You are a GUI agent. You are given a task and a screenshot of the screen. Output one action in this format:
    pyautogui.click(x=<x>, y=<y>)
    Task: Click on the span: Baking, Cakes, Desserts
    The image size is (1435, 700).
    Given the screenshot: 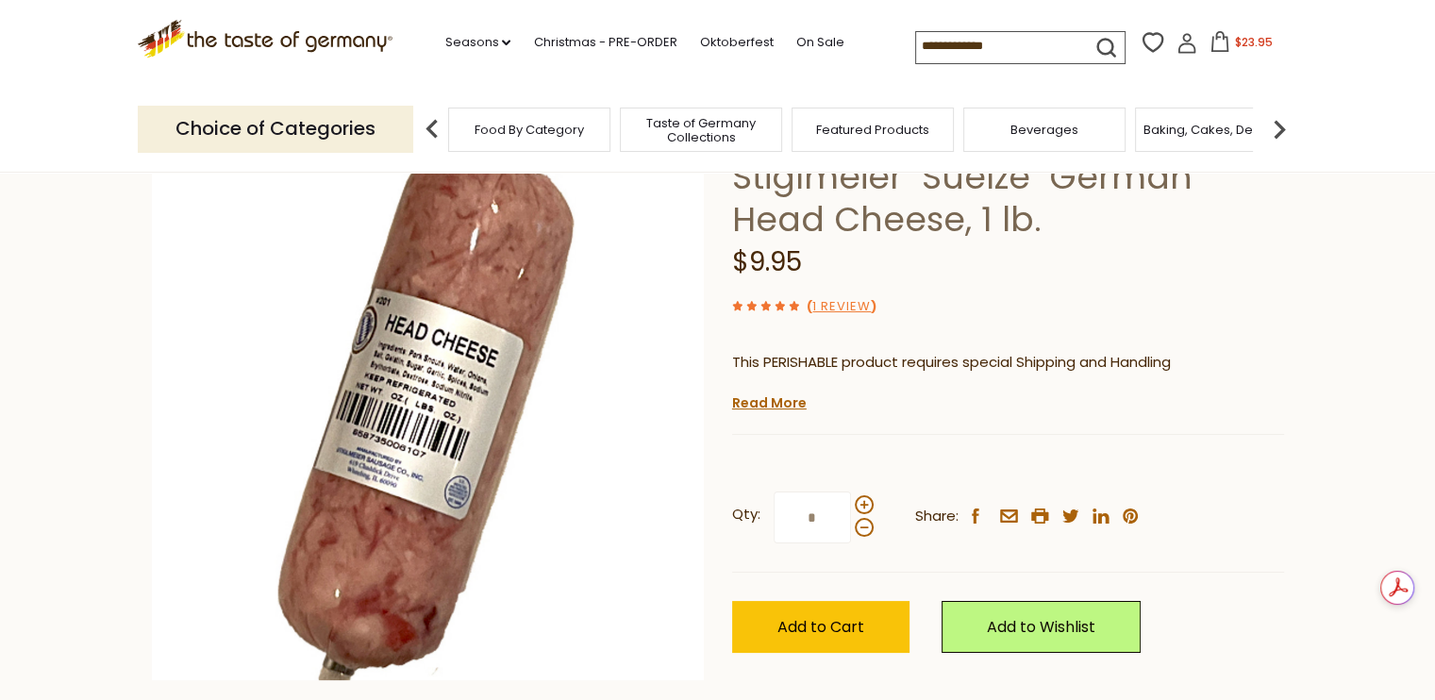 What is the action you would take?
    pyautogui.click(x=1216, y=129)
    